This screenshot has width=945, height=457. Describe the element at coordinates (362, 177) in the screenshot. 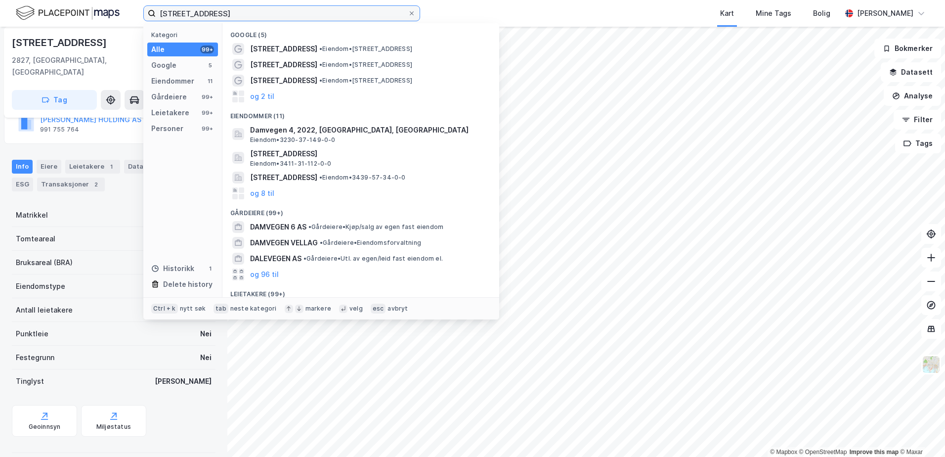

I see `span: Eiendom • 3439-57-34-0-0` at that location.